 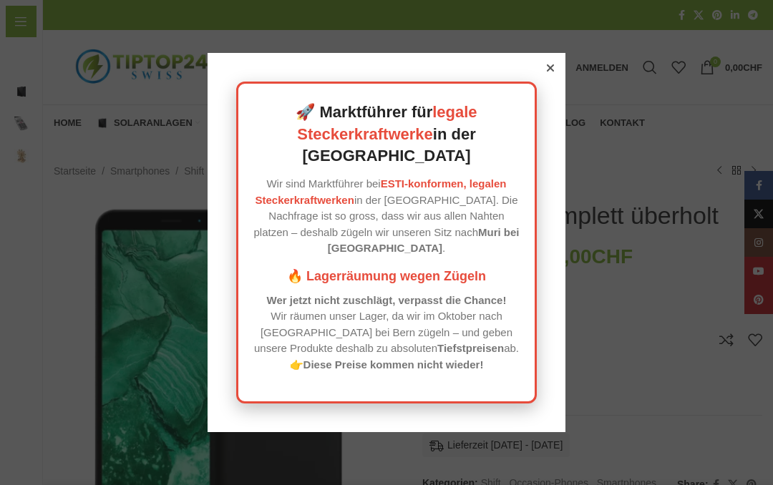 I want to click on strong: Tiefstpreisen, so click(x=470, y=348).